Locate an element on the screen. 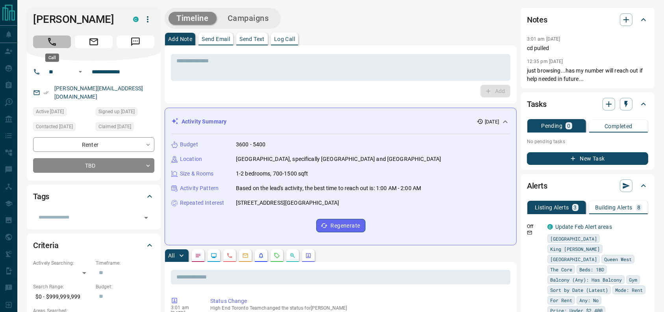  span: Call is located at coordinates (52, 42).